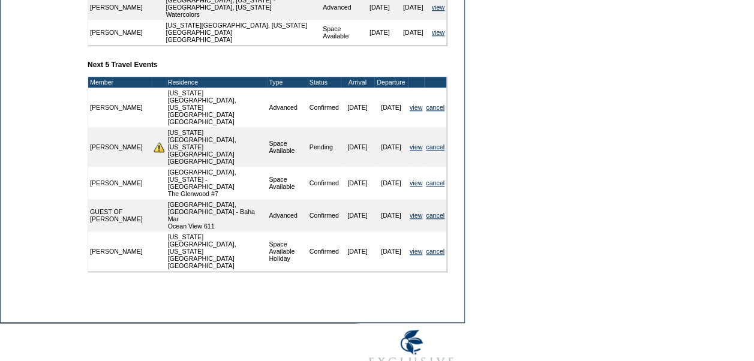  What do you see at coordinates (287, 251) in the screenshot?
I see `td: Space Available Holiday` at bounding box center [287, 251].